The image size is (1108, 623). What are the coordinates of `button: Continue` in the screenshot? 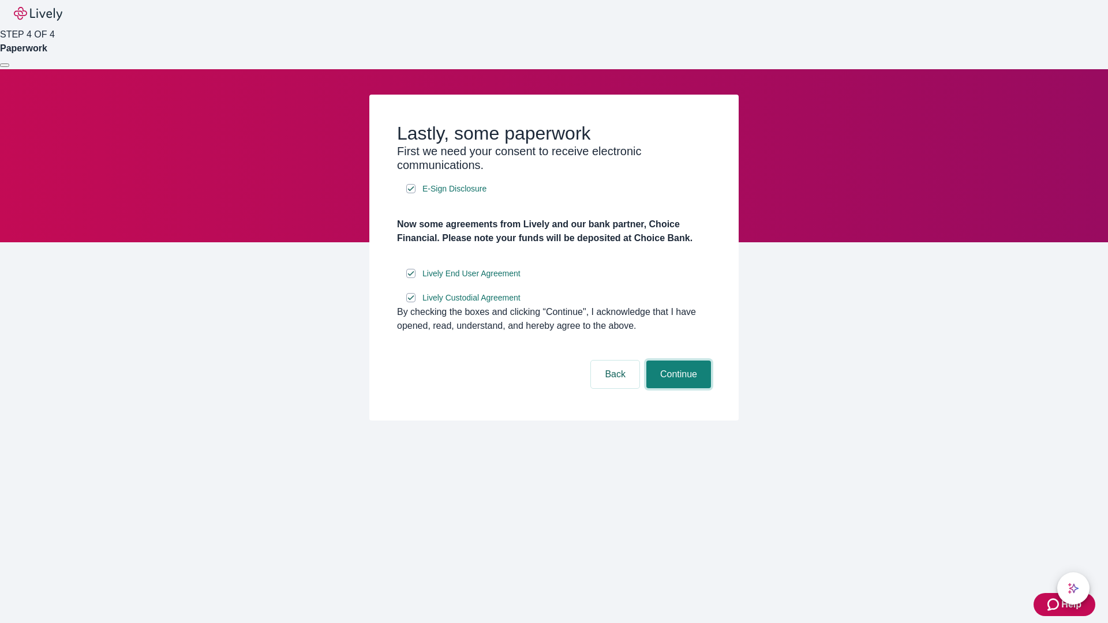 It's located at (679, 374).